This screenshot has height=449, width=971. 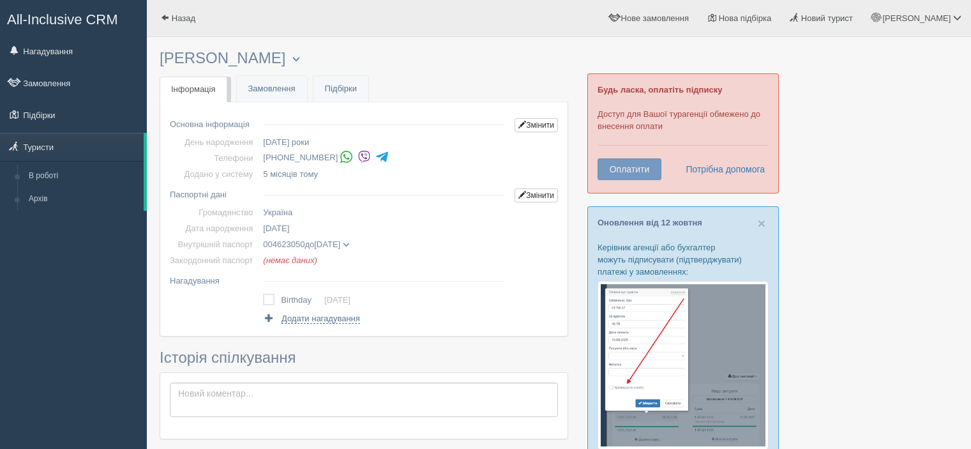 I want to click on td: Основна інформація, so click(x=214, y=123).